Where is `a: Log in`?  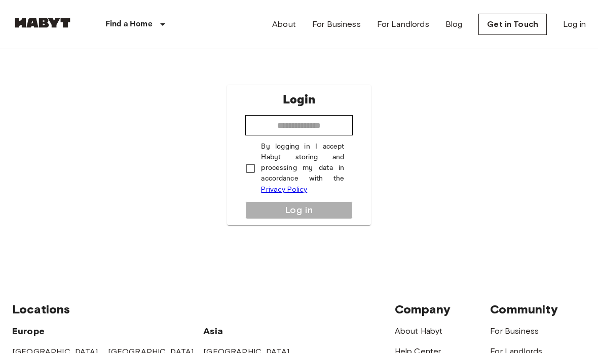
a: Log in is located at coordinates (574, 24).